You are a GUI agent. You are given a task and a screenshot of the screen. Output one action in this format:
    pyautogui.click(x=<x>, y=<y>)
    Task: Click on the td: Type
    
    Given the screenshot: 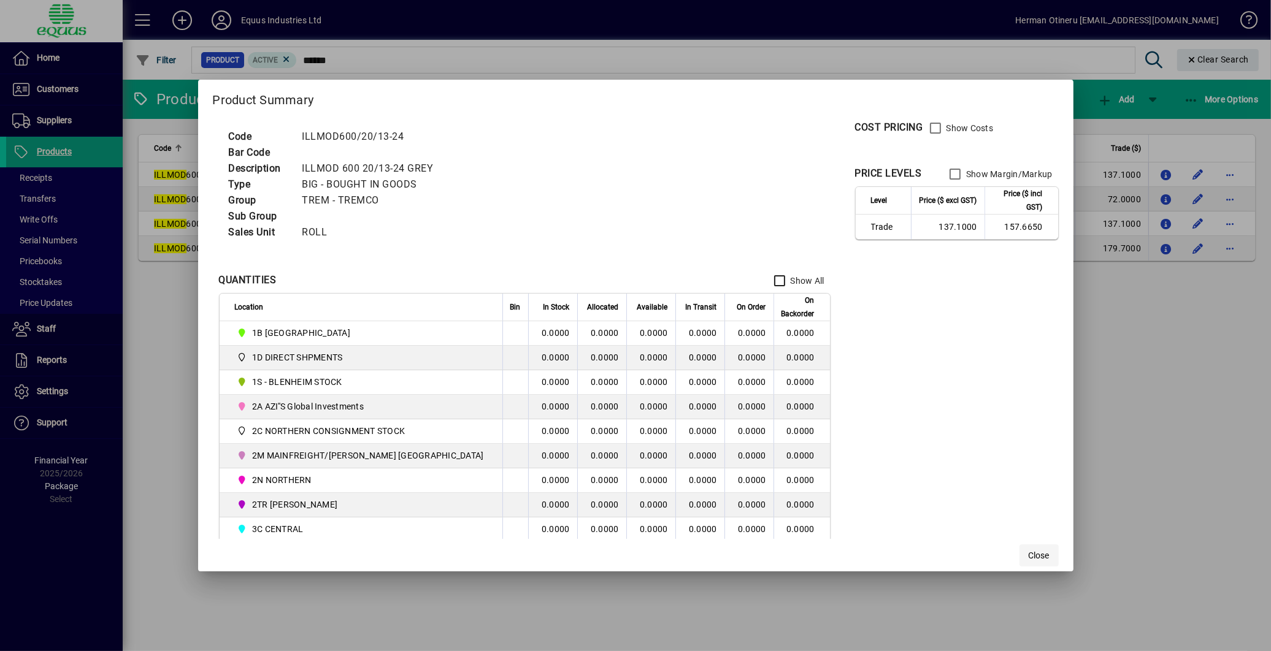 What is the action you would take?
    pyautogui.click(x=259, y=185)
    